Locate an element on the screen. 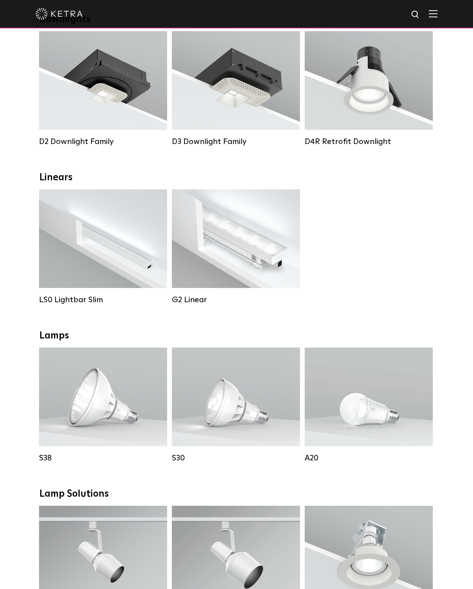 The width and height of the screenshot is (473, 589). a: A20 Lumen Output:600 / 800Colors:White / BlackBase Type:E26 Edison Base / GU24Beam Angles:Omni-Di... is located at coordinates (369, 404).